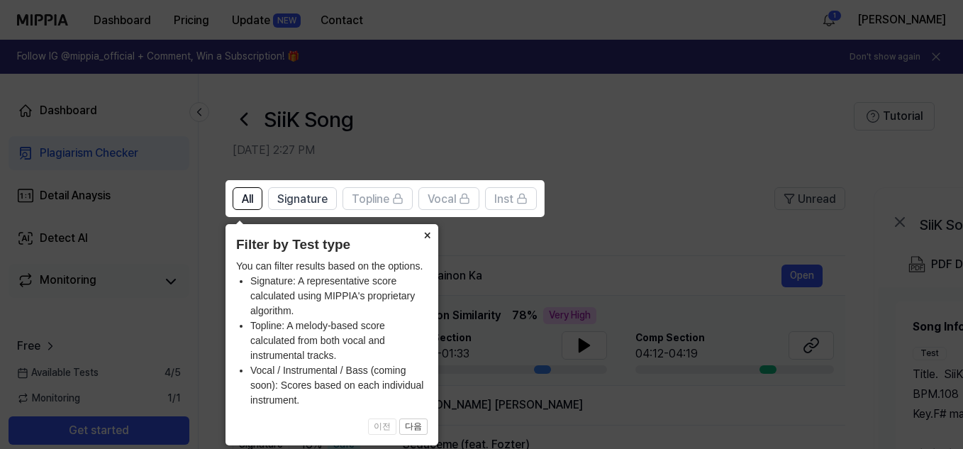 This screenshot has height=449, width=963. Describe the element at coordinates (247, 199) in the screenshot. I see `span: All` at that location.